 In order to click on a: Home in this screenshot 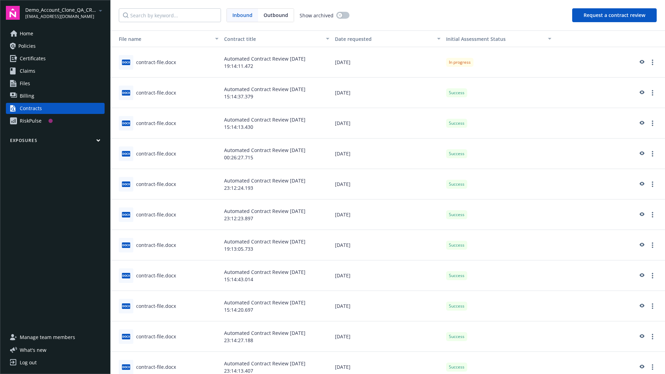, I will do `click(55, 34)`.